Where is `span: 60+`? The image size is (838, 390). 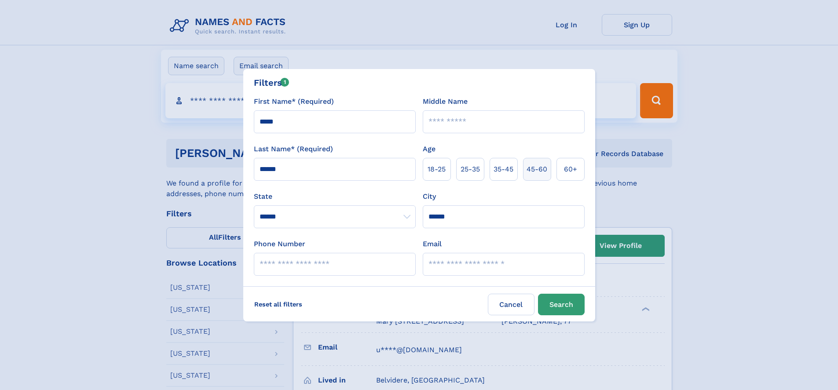
span: 60+ is located at coordinates (571, 169).